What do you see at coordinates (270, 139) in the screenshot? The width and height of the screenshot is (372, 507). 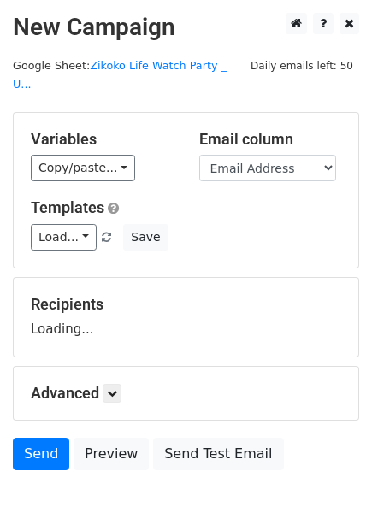 I see `h5: Email column` at bounding box center [270, 139].